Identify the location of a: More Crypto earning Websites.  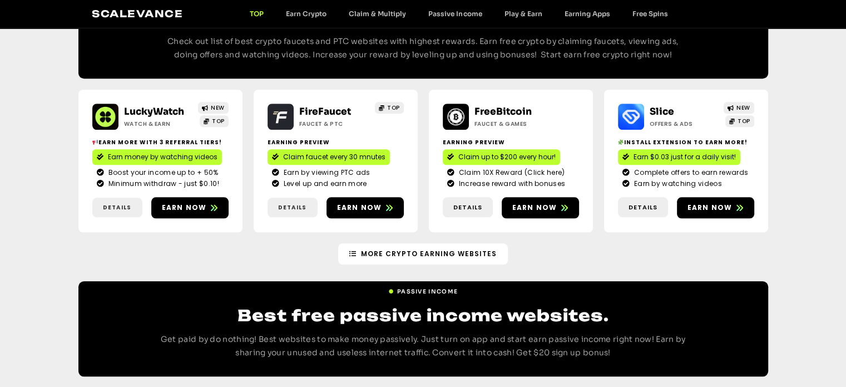
(423, 254).